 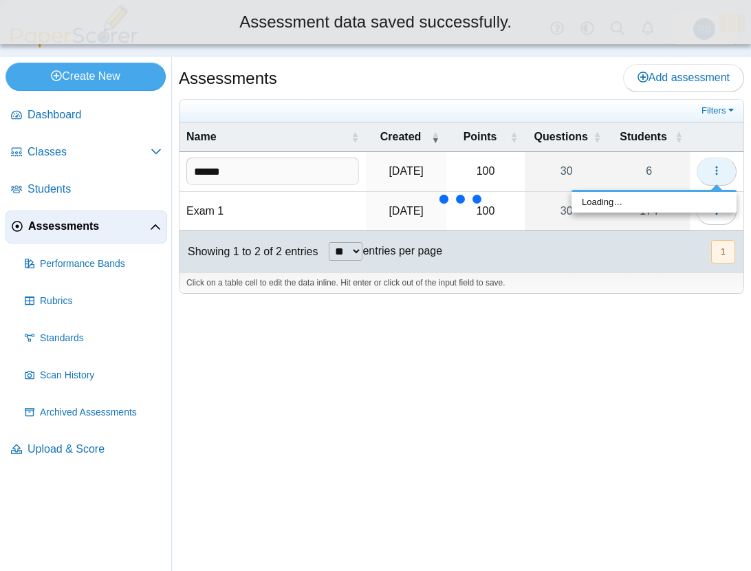 I want to click on label: entries per page, so click(x=403, y=250).